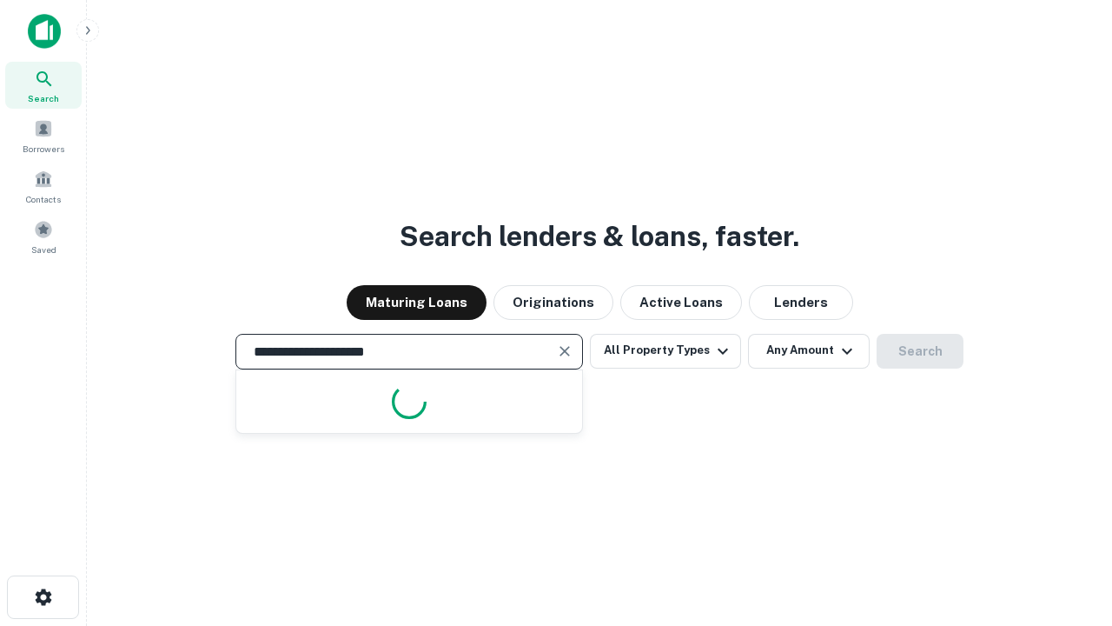  What do you see at coordinates (600, 236) in the screenshot?
I see `h3: Search lenders & loans, faster.` at bounding box center [600, 236].